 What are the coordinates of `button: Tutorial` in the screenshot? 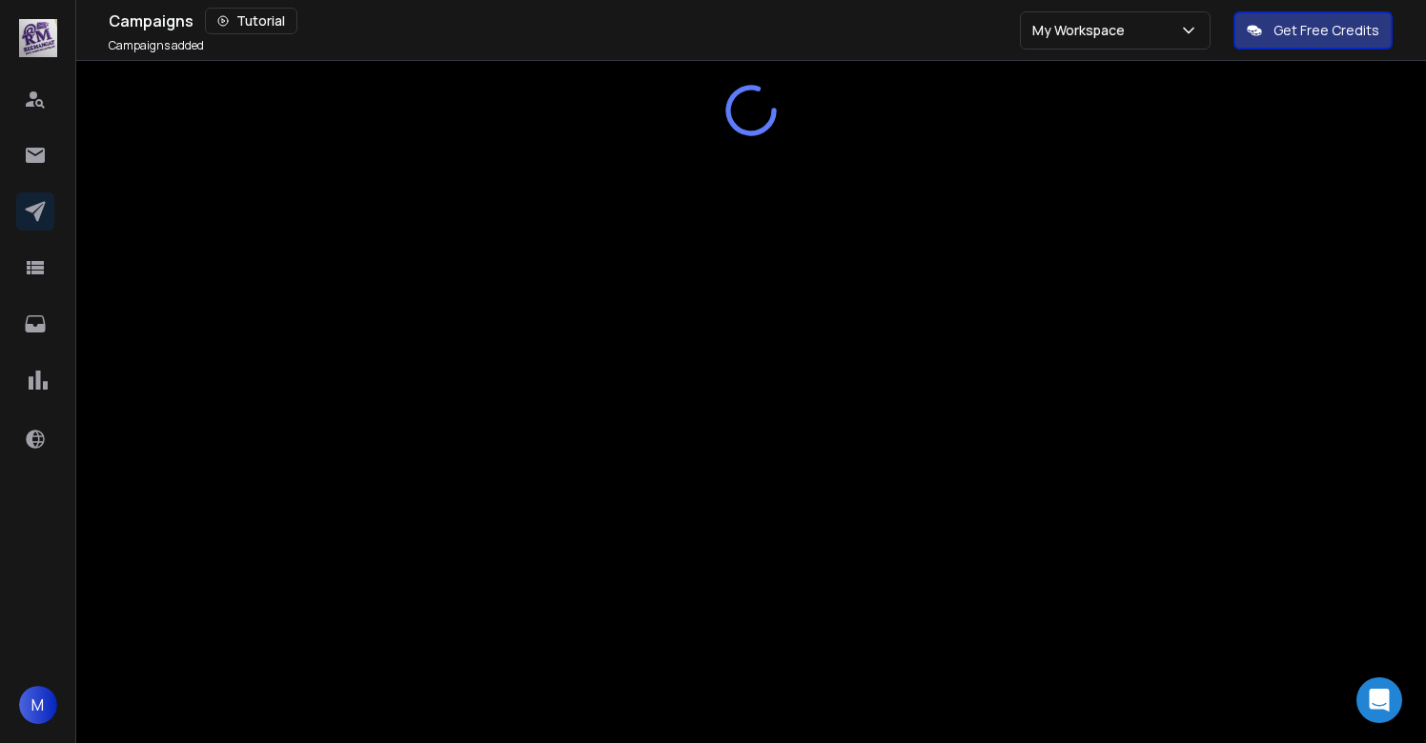 It's located at (251, 21).